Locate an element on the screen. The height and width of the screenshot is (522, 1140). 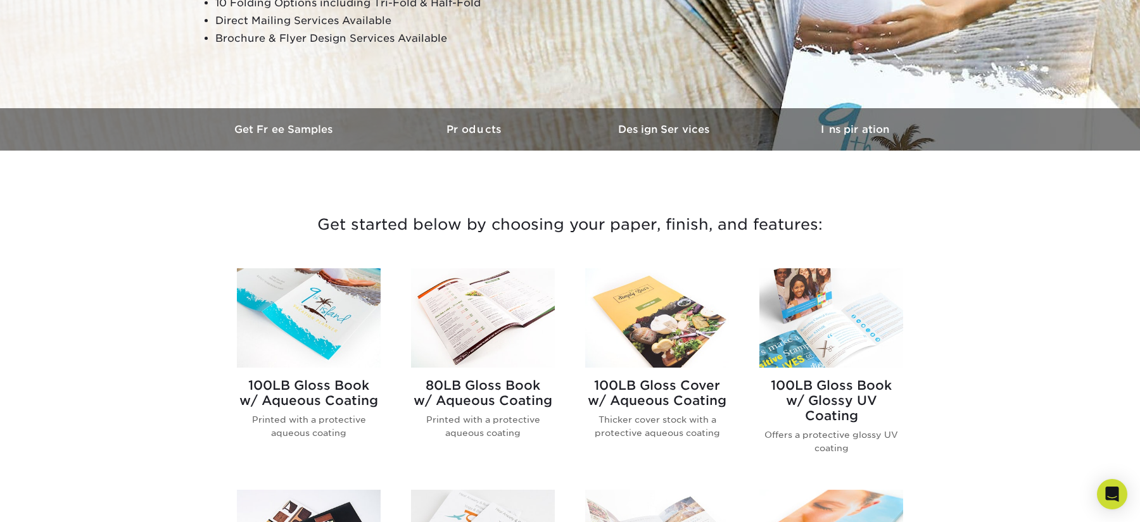
img: 80LB Gloss Book<br/>w/ Aqueous Coating Brochures & Flyers is located at coordinates (482, 318).